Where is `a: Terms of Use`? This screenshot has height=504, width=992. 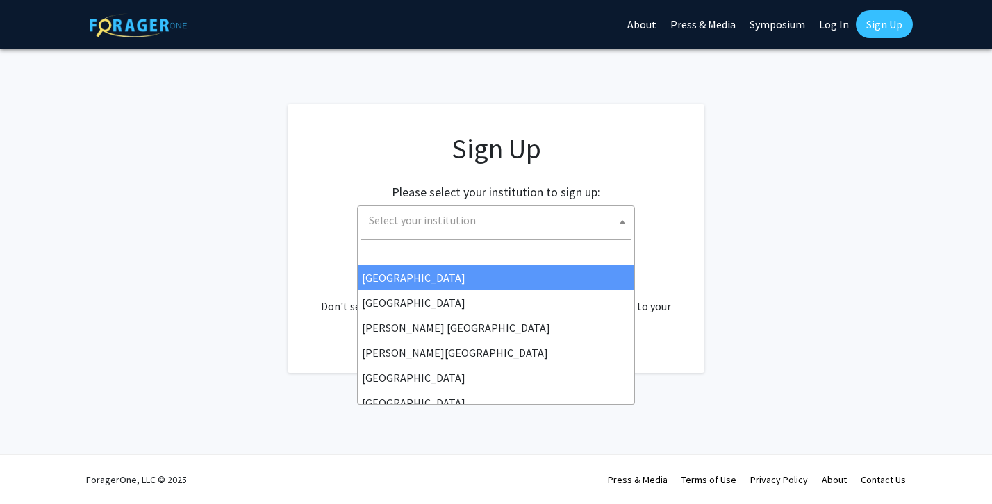 a: Terms of Use is located at coordinates (708, 480).